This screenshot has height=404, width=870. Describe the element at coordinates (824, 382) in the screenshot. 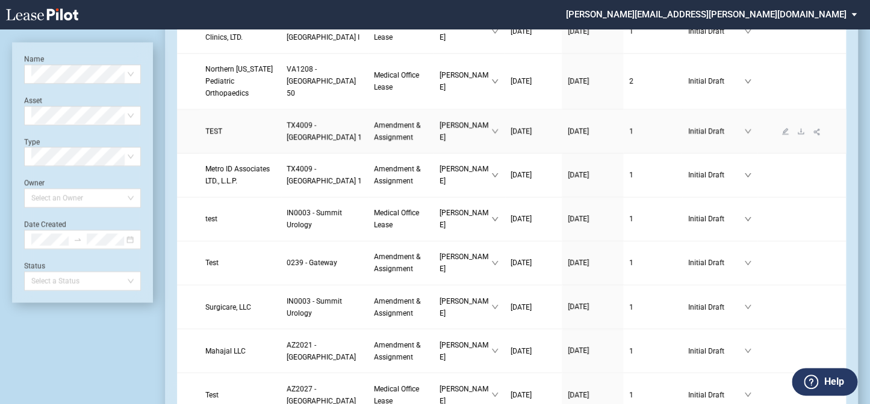

I see `button: Help` at that location.